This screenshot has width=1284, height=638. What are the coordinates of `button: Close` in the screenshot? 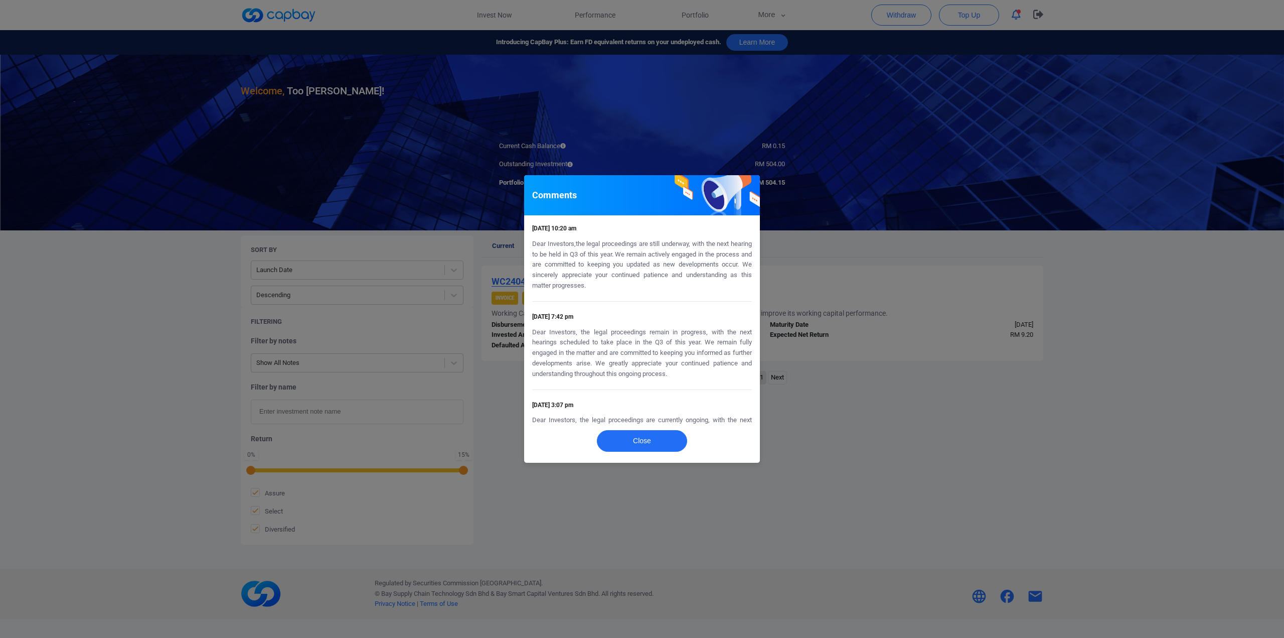 It's located at (642, 441).